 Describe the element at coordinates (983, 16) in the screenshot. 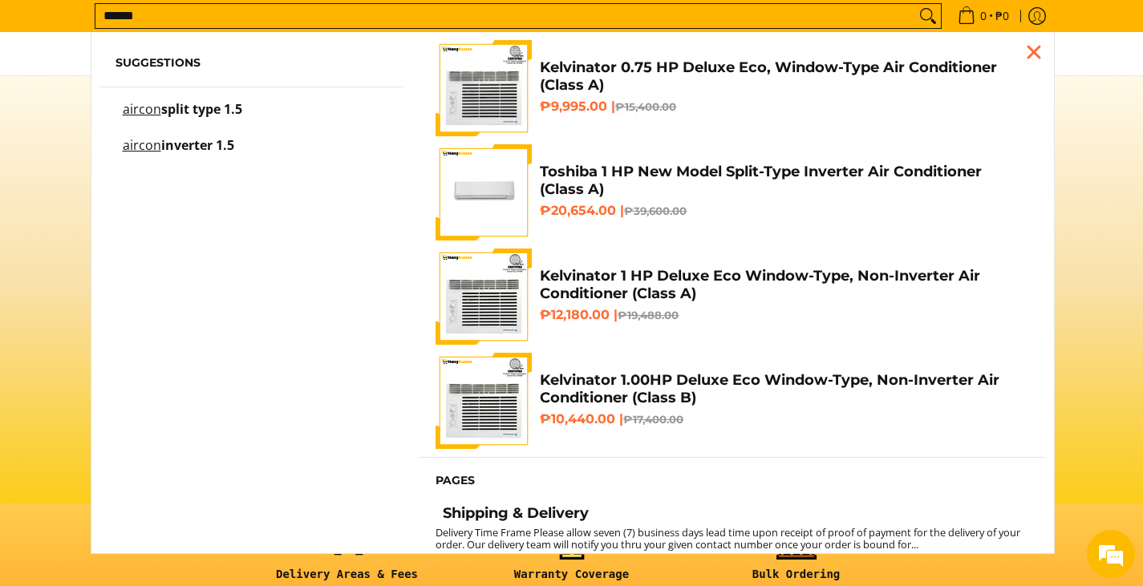

I see `span: 0` at that location.